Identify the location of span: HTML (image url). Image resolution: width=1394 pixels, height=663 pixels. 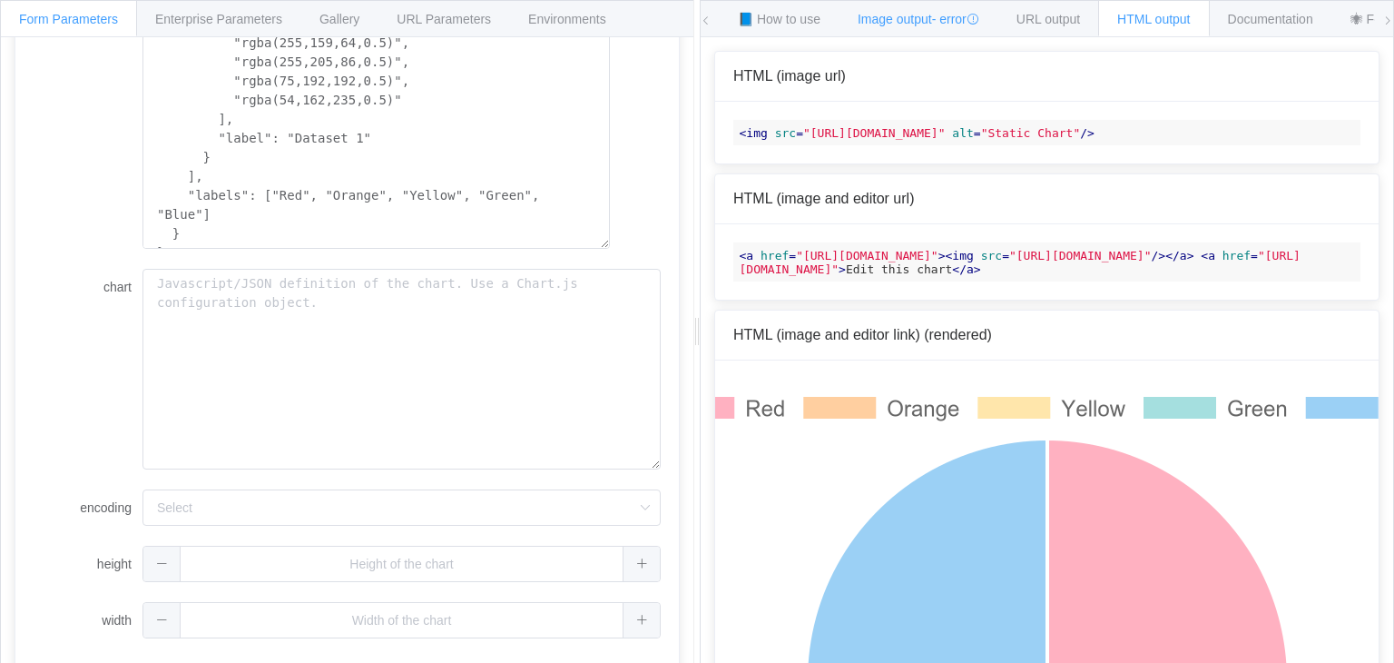
(790, 75).